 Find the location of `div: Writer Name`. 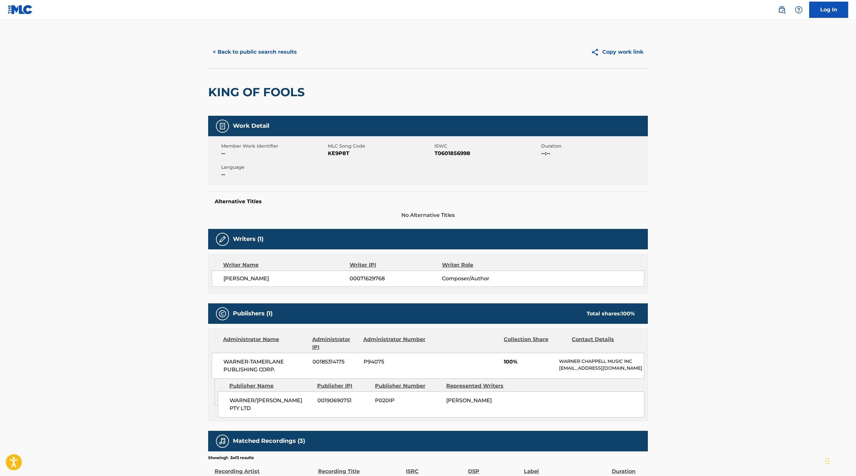

div: Writer Name is located at coordinates (286, 265).